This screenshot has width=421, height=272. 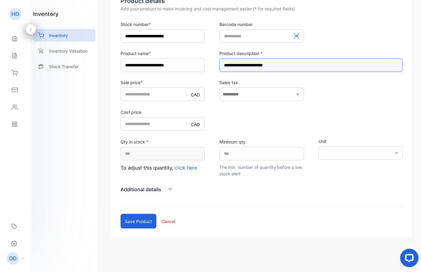 What do you see at coordinates (262, 9) in the screenshot?
I see `div: Add your product to make invoicing and cost management easier (* for required fields)` at bounding box center [262, 9].